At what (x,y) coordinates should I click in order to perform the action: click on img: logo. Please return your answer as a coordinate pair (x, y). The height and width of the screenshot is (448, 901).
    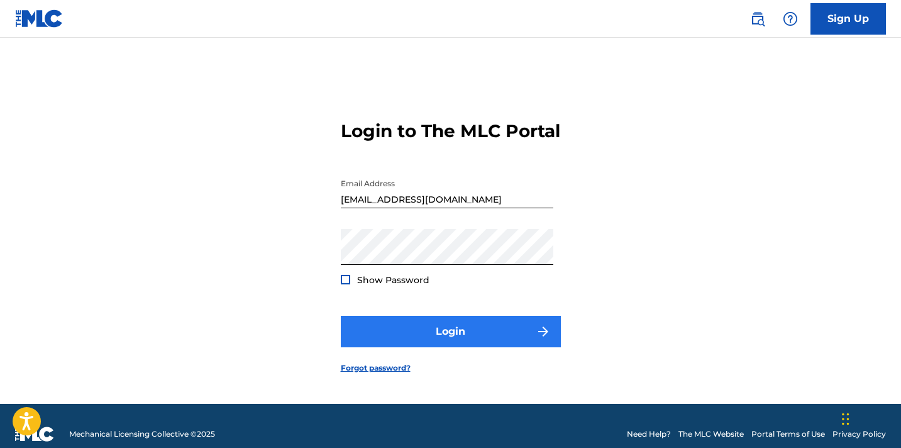
    Looking at the image, I should click on (35, 434).